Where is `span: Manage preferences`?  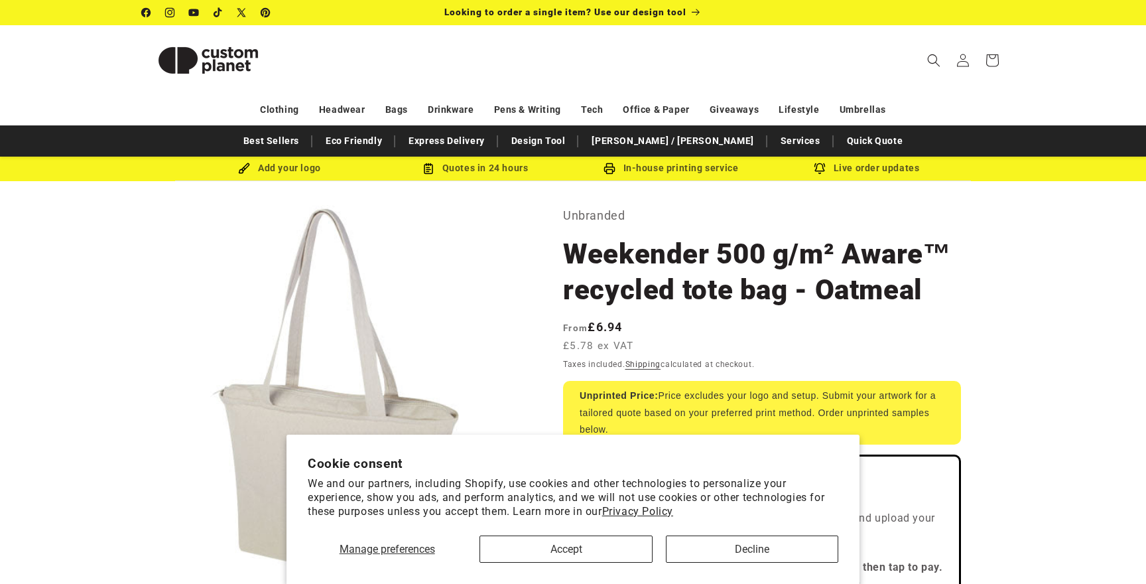
span: Manage preferences is located at coordinates (387, 549).